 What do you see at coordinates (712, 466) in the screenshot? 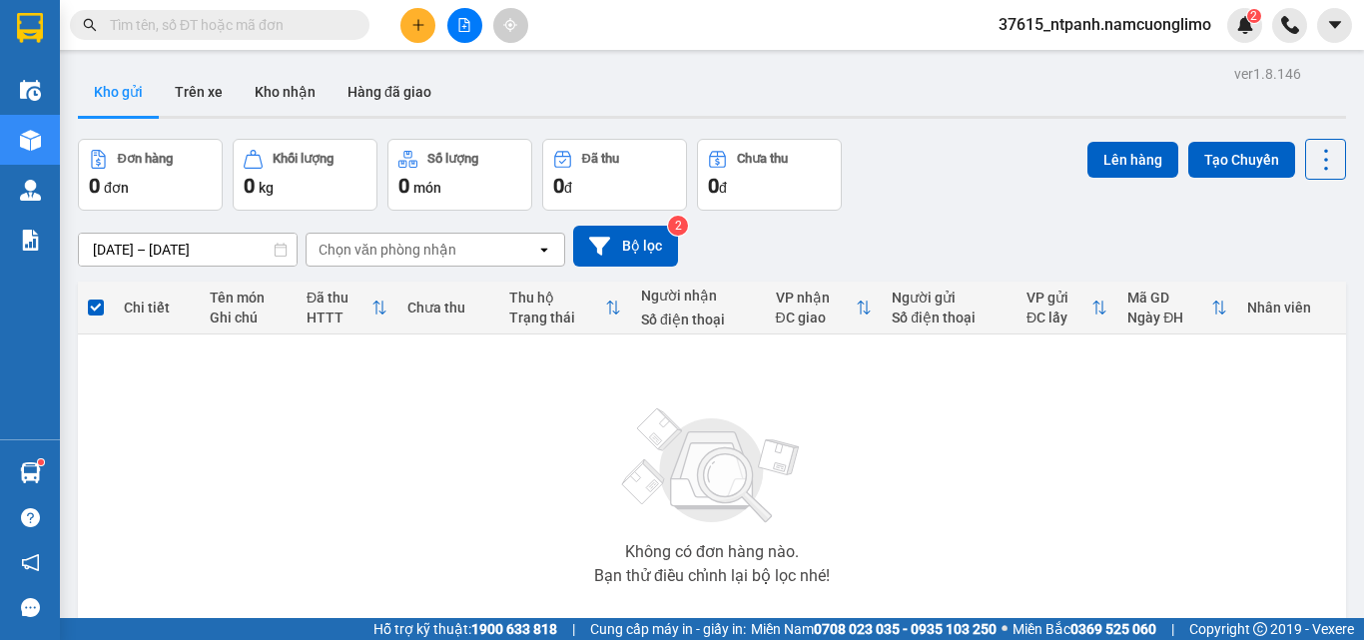
I see `img: svg+xml;base64,PHN2ZyBjbGFzcz0ibGlzdC1wbHVnX19zdmciIHhtbG5zPSJodHRwOi8vd3d3LnczLm9yZy8yMDAwL3N2Zy...` at bounding box center [712, 466].